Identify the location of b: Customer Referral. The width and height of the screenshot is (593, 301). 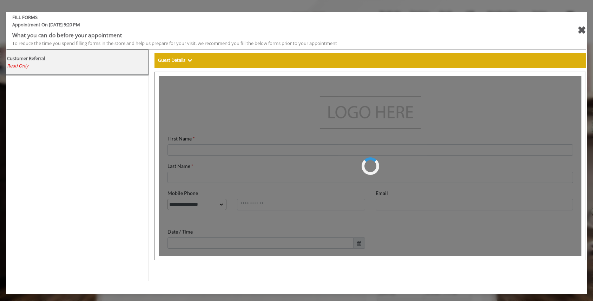
(26, 58).